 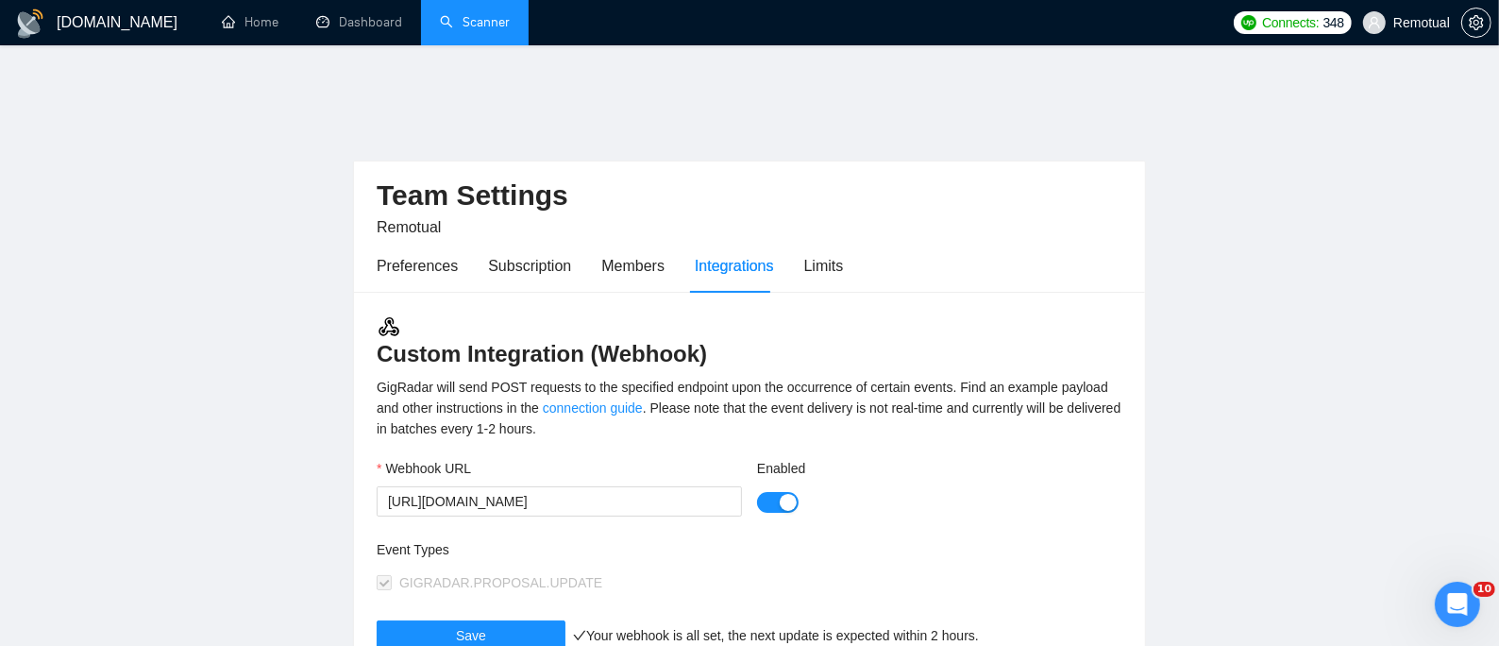 I want to click on span: check, so click(x=580, y=635).